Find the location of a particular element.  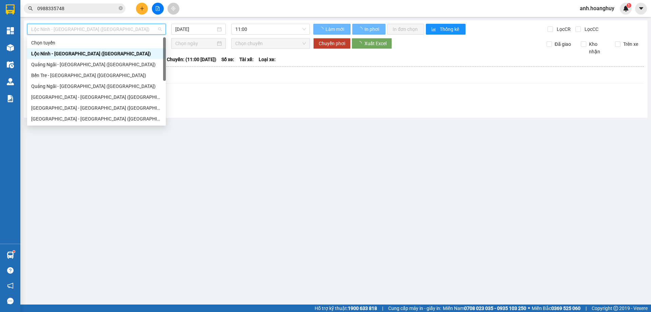

span: anh.hoanghuy is located at coordinates (597, 8).